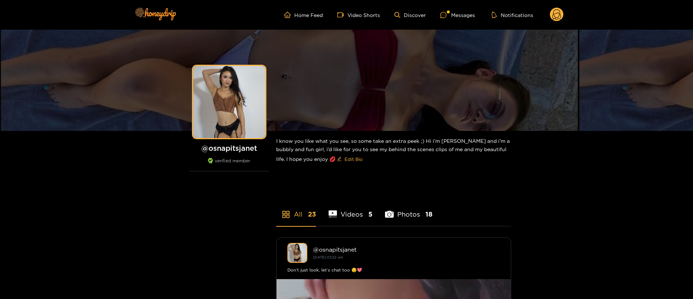 This screenshot has height=299, width=693. What do you see at coordinates (359, 15) in the screenshot?
I see `a: Video Shorts` at bounding box center [359, 15].